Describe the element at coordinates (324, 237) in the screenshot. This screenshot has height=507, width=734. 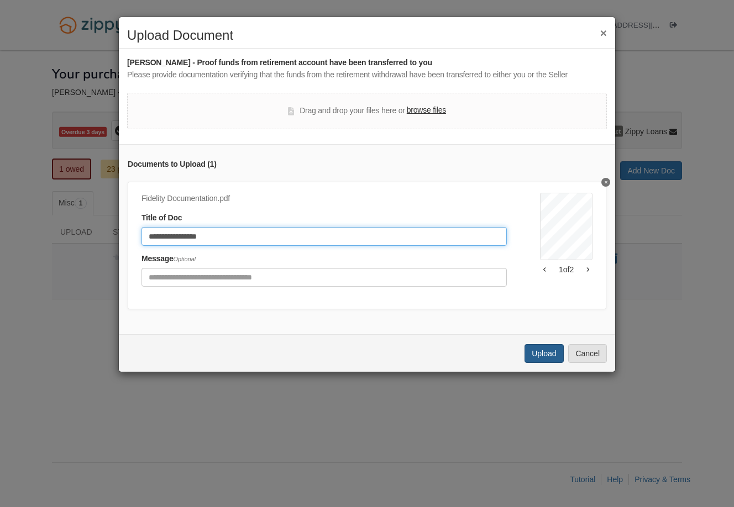
I see `input: Document Title` at that location.